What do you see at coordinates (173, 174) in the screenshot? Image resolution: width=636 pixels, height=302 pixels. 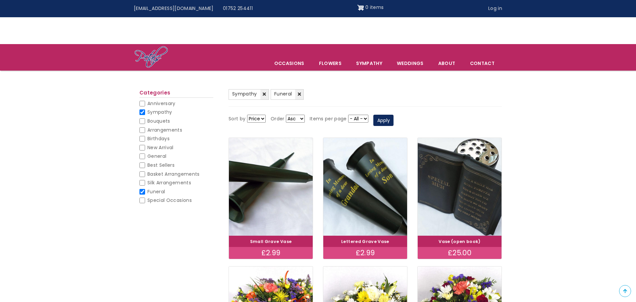 I see `span: Basket Arrangements` at bounding box center [173, 174].